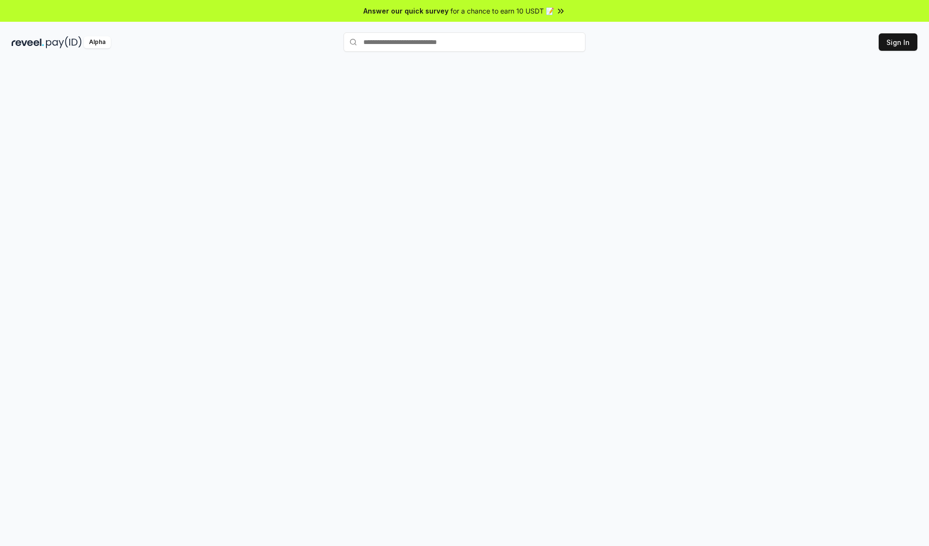 The height and width of the screenshot is (546, 929). What do you see at coordinates (406, 11) in the screenshot?
I see `span: Answer our quick survey` at bounding box center [406, 11].